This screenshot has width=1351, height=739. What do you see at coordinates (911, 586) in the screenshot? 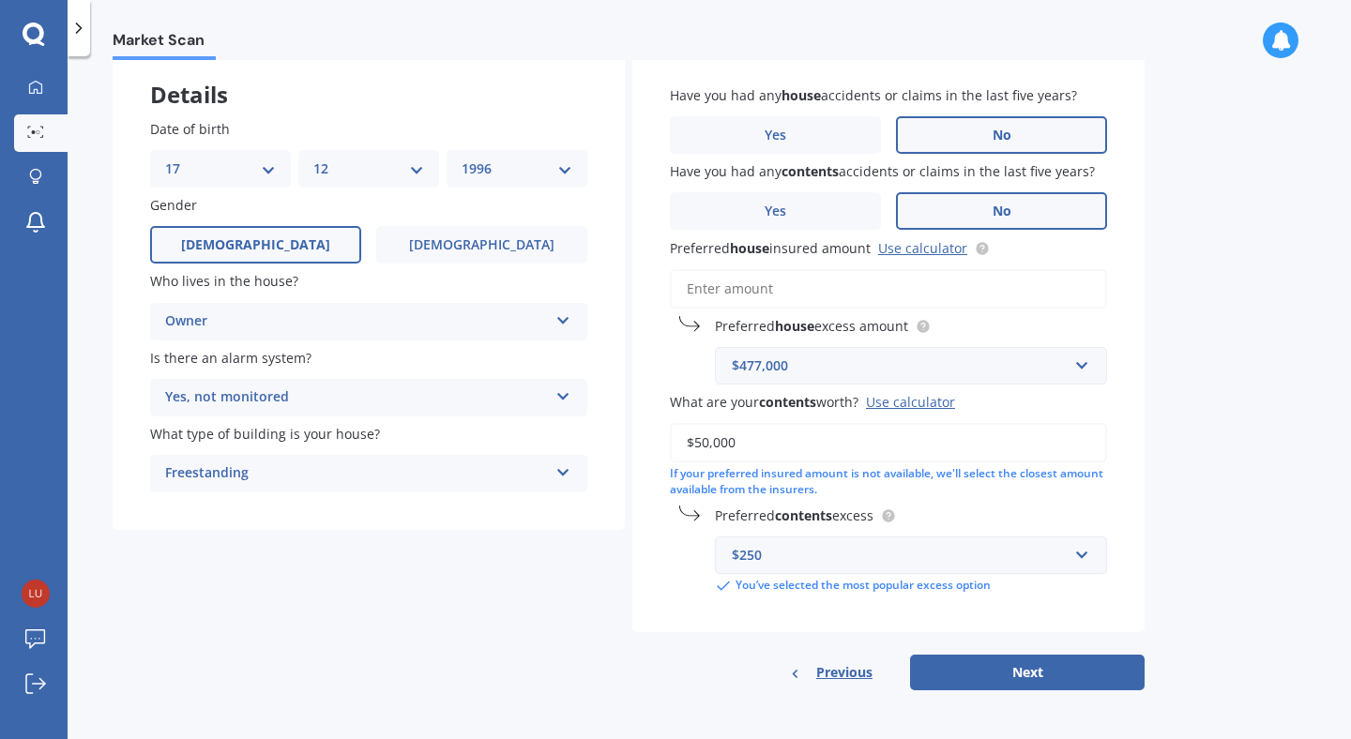
I see `div: You’ve selected the most popular excess option` at bounding box center [911, 586].